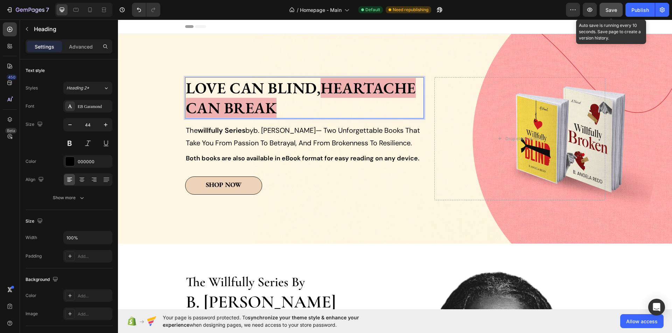  I want to click on div: Image, so click(31, 314).